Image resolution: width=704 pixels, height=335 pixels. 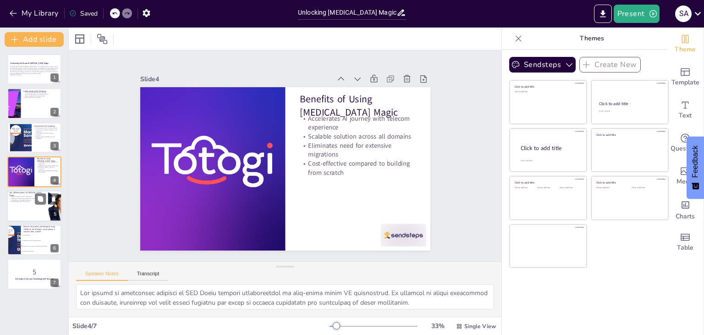 I want to click on div: Saved, so click(x=83, y=13).